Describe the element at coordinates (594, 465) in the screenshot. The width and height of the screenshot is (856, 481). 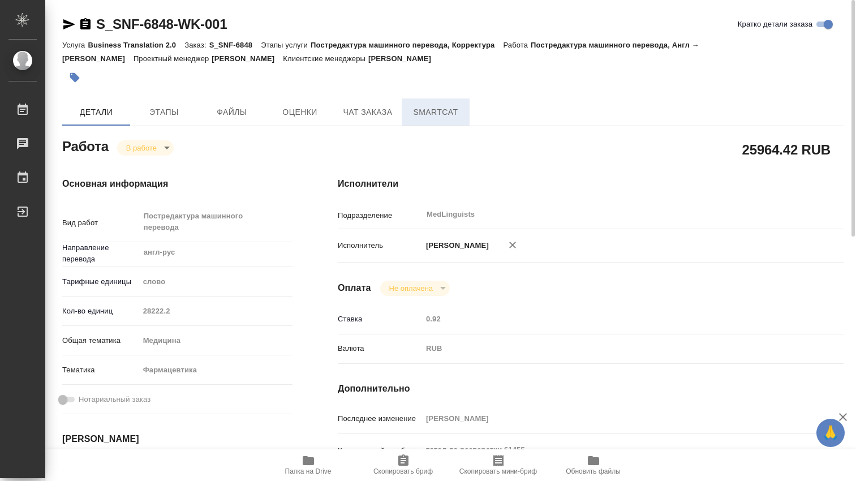
I see `button: Обновить файлы` at that location.